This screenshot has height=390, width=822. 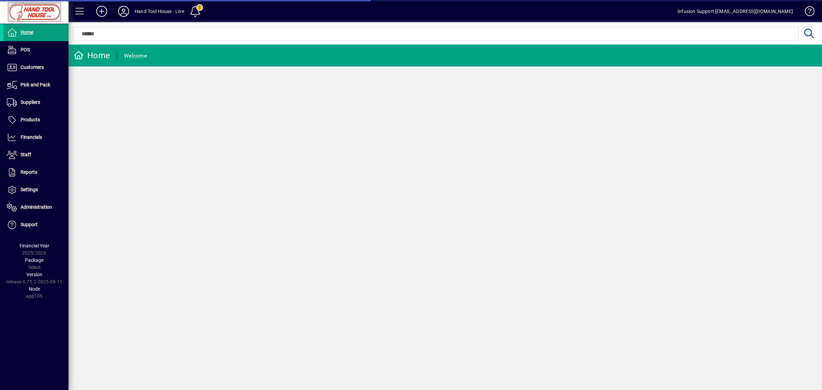 What do you see at coordinates (159, 11) in the screenshot?
I see `div: Hand Tool House - Live` at bounding box center [159, 11].